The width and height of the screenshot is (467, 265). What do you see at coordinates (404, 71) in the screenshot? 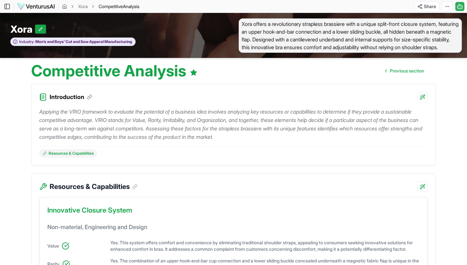
I see `a: Go to previous page` at bounding box center [404, 71].